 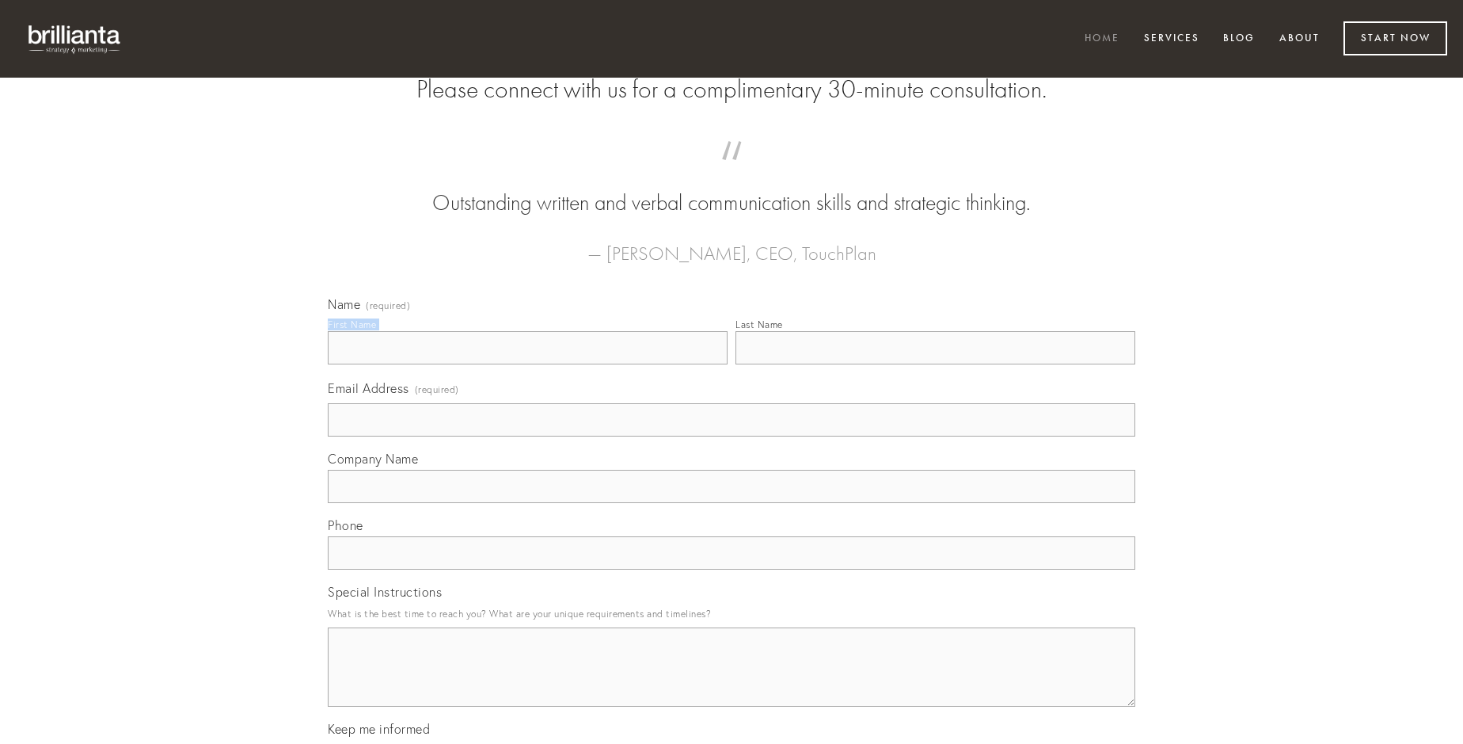 I want to click on div: Last Name, so click(x=759, y=324).